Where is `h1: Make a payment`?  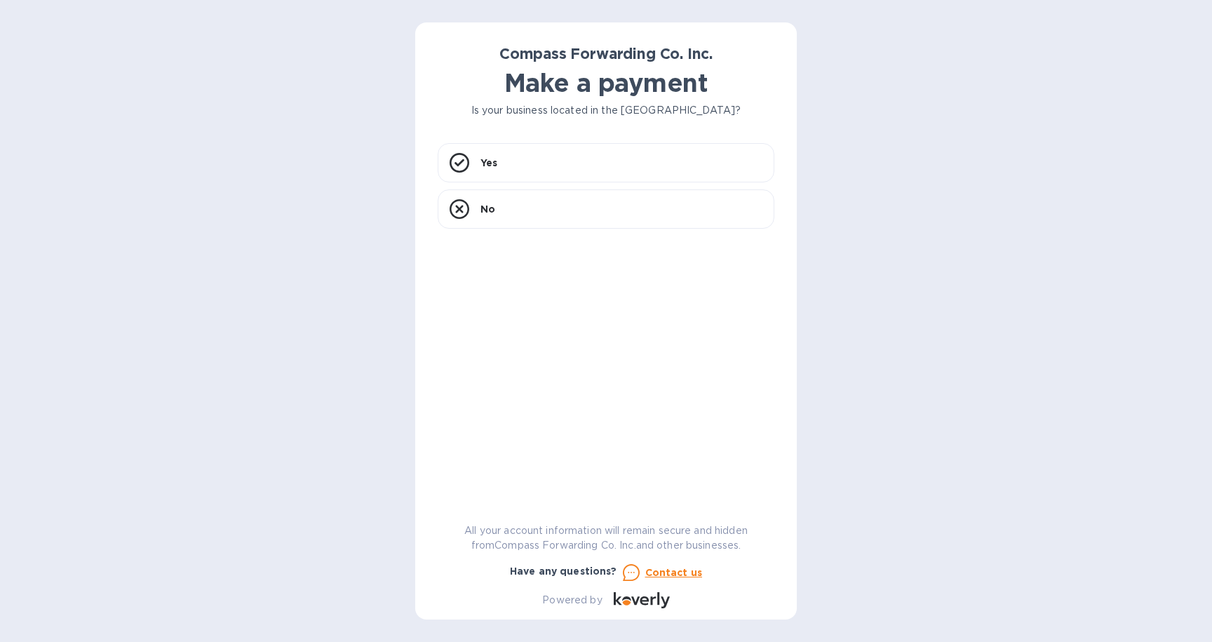 h1: Make a payment is located at coordinates (606, 83).